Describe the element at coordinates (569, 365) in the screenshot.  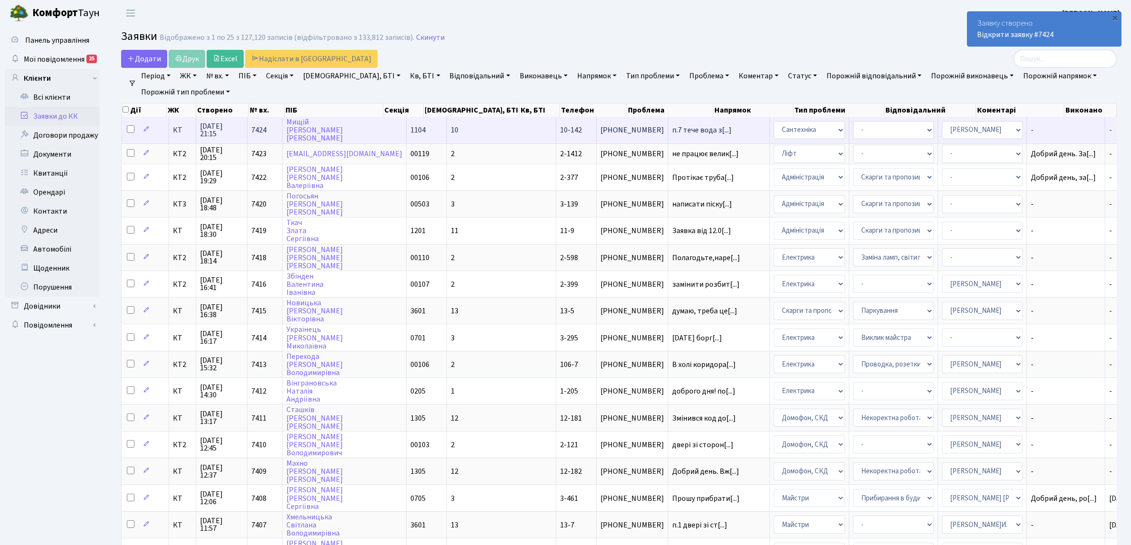
I see `span: 106-7` at that location.